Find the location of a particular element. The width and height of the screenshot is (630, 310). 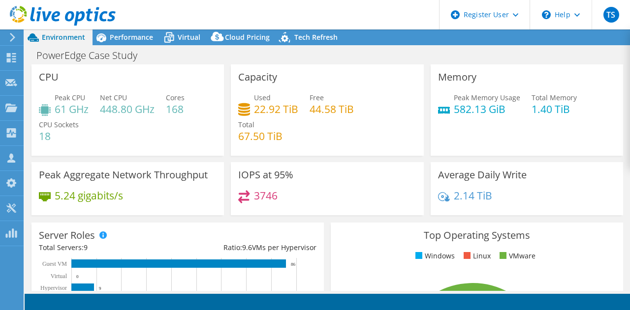

h4: 44.58 TiB is located at coordinates (332, 109).